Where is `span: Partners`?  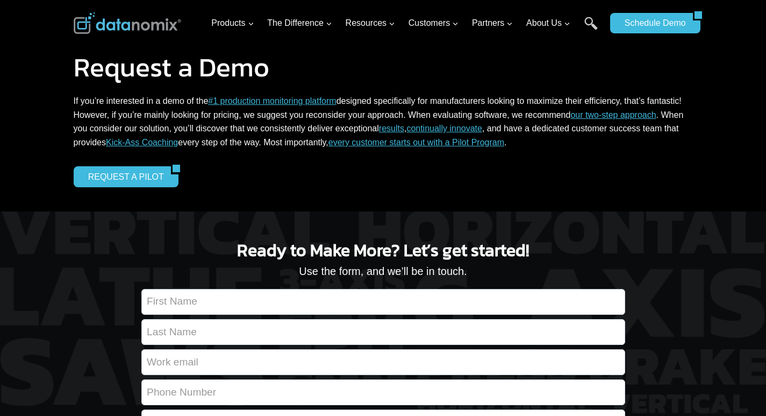 span: Partners is located at coordinates (493, 23).